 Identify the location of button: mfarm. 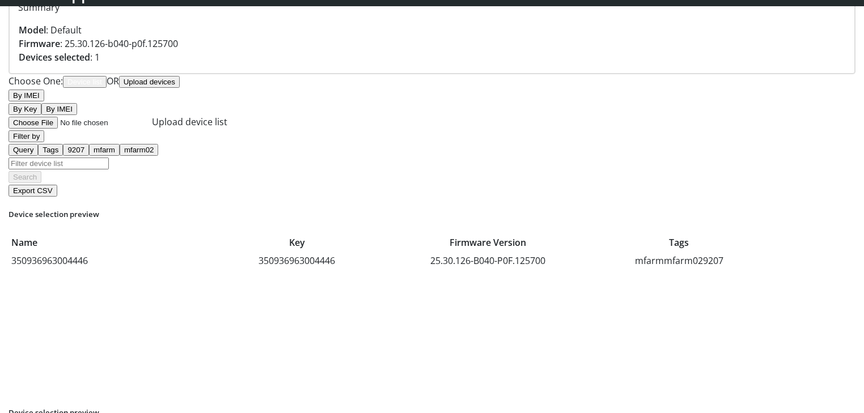
(104, 150).